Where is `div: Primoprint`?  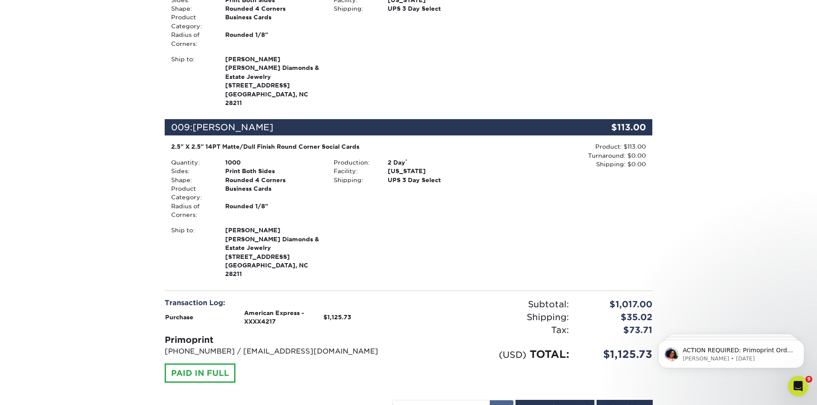 div: Primoprint is located at coordinates (283, 340).